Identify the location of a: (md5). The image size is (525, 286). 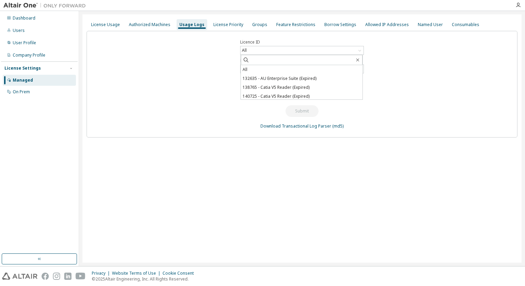
(337, 126).